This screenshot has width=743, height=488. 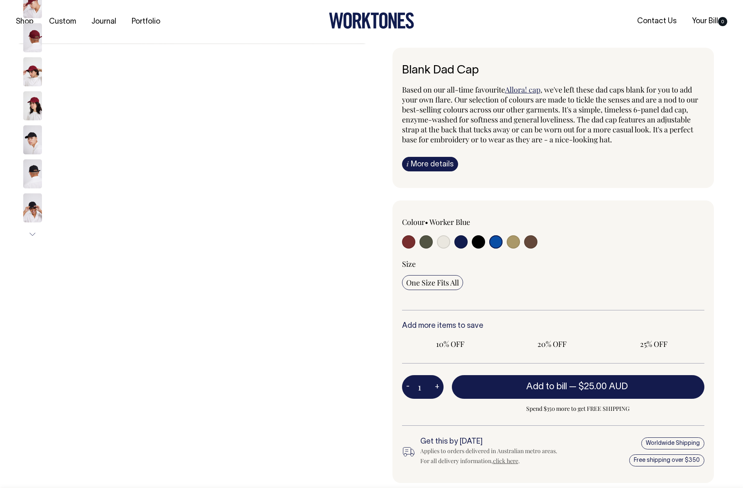 What do you see at coordinates (146, 22) in the screenshot?
I see `a: Portfolio` at bounding box center [146, 22].